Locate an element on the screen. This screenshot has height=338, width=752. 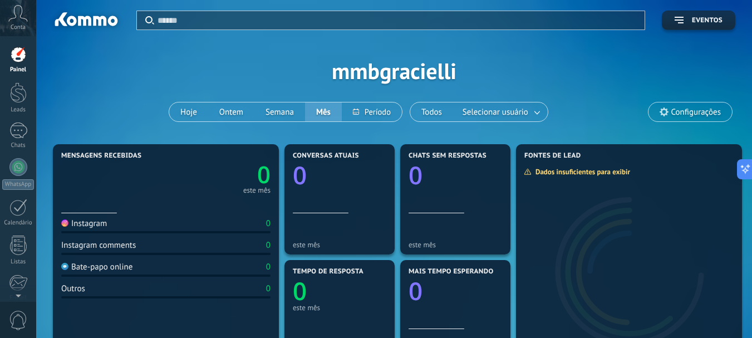
a: 0 is located at coordinates (218, 174).